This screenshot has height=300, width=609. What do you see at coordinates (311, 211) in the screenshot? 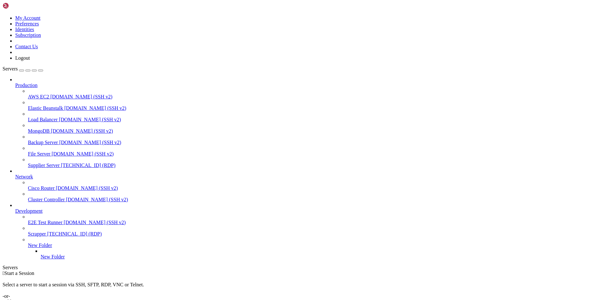
I see `a: Development` at bounding box center [311, 211].